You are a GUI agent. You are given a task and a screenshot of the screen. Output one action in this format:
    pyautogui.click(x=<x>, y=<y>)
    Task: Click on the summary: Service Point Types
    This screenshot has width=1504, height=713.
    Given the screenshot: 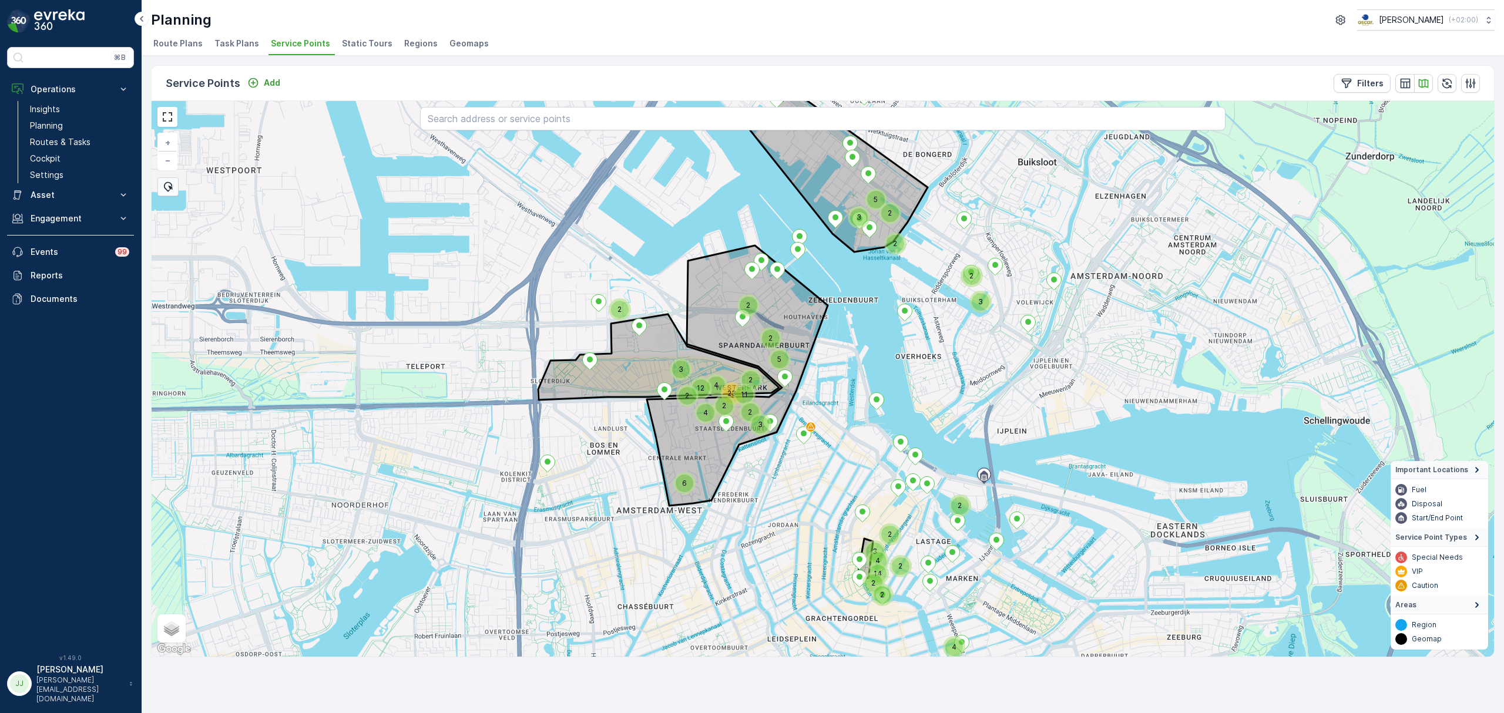 What is the action you would take?
    pyautogui.click(x=1439, y=538)
    